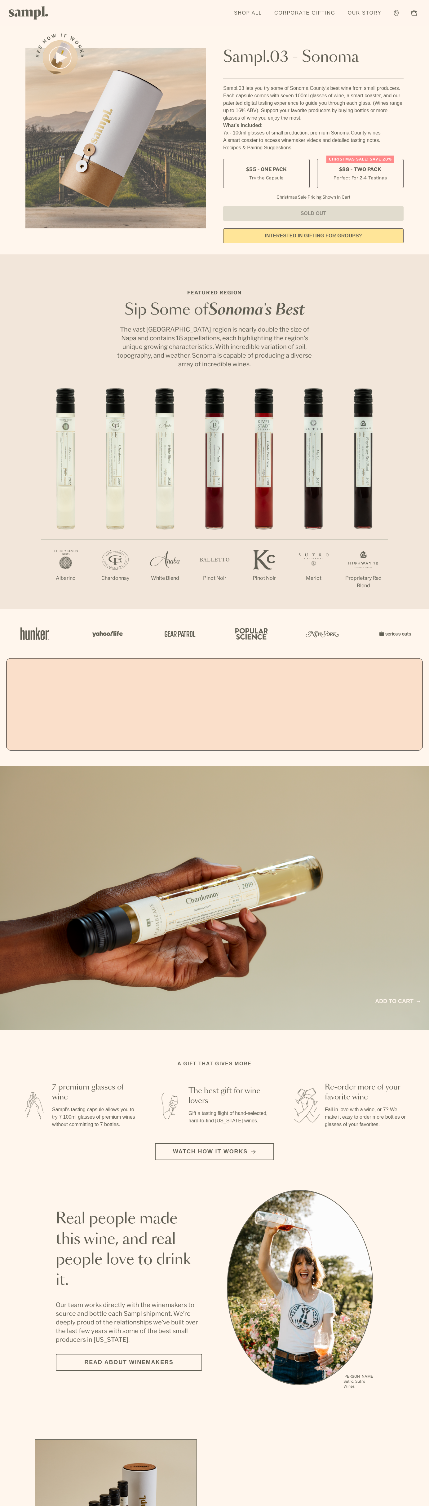 This screenshot has width=429, height=1506. Describe the element at coordinates (305, 13) in the screenshot. I see `a: Corporate Gifting` at that location.